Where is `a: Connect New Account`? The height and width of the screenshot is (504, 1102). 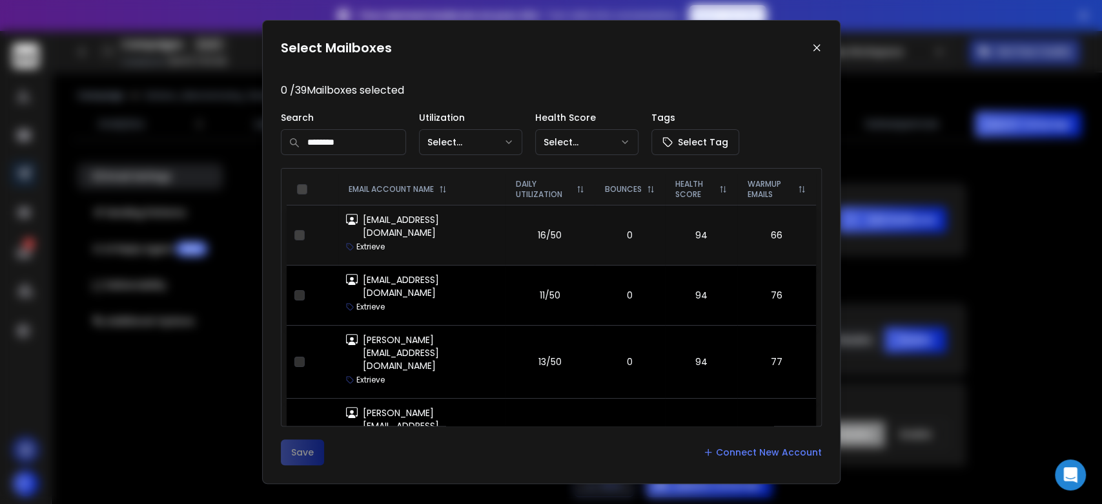
a: Connect New Account is located at coordinates (763, 452).